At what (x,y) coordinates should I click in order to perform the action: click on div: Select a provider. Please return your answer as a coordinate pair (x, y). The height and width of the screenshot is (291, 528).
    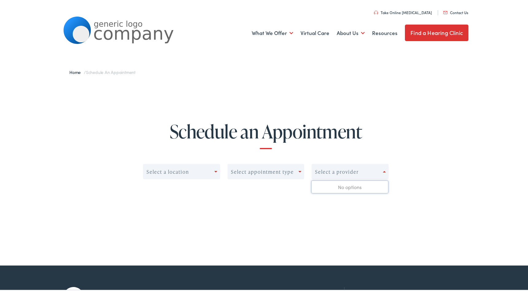
    Looking at the image, I should click on (337, 171).